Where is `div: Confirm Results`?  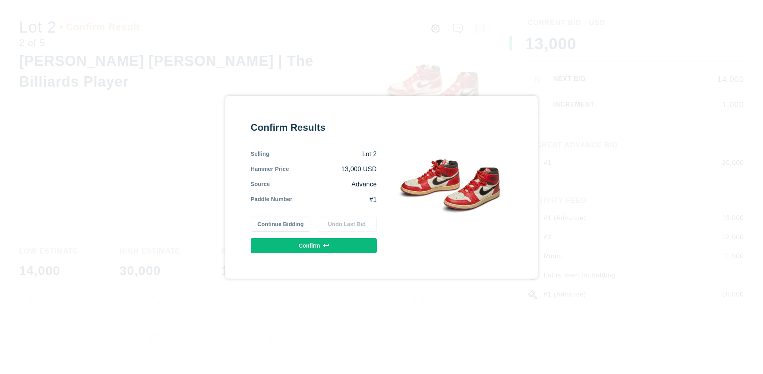
div: Confirm Results is located at coordinates (314, 128).